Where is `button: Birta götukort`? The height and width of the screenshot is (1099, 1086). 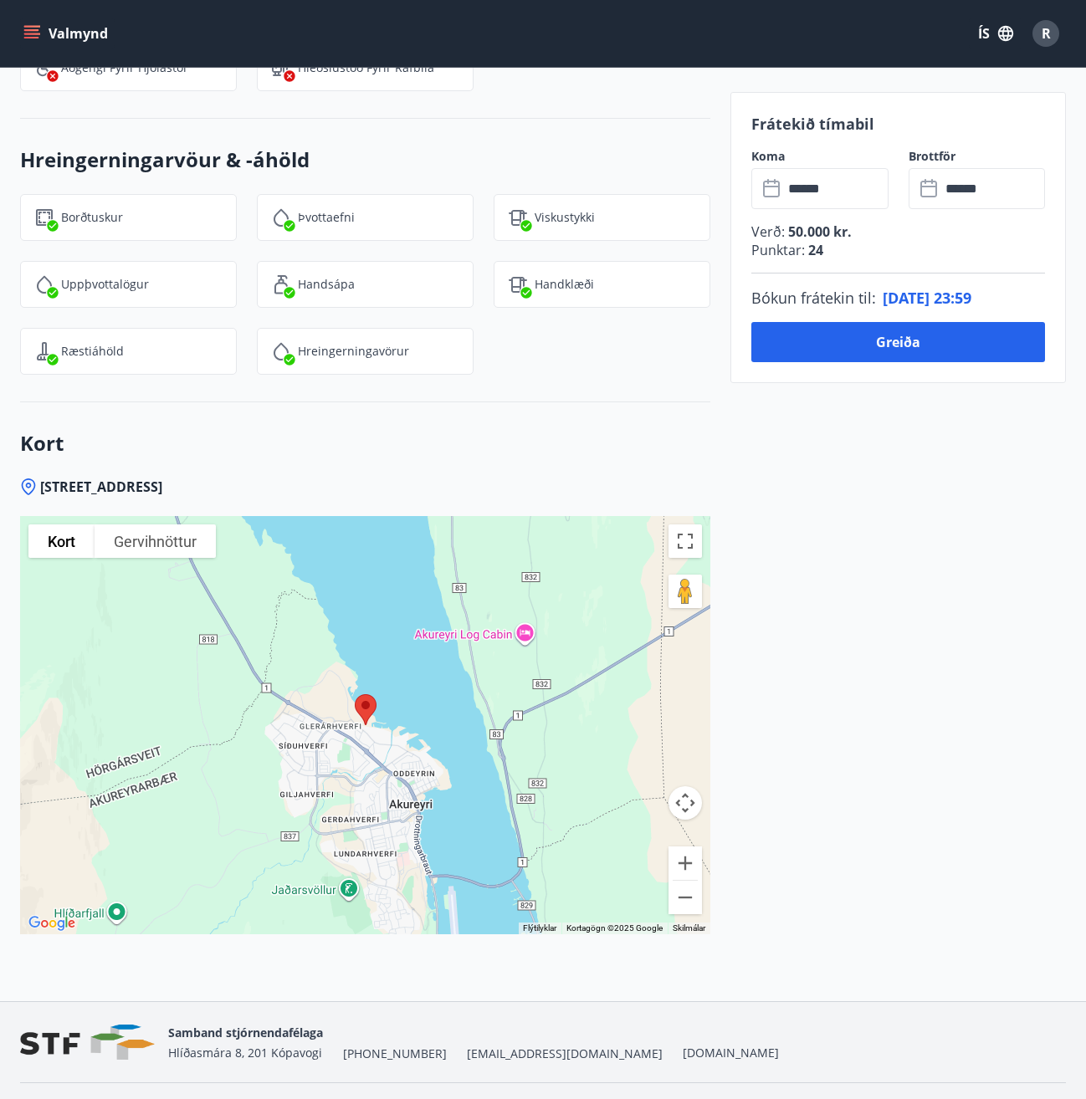
button: Birta götukort is located at coordinates (61, 541).